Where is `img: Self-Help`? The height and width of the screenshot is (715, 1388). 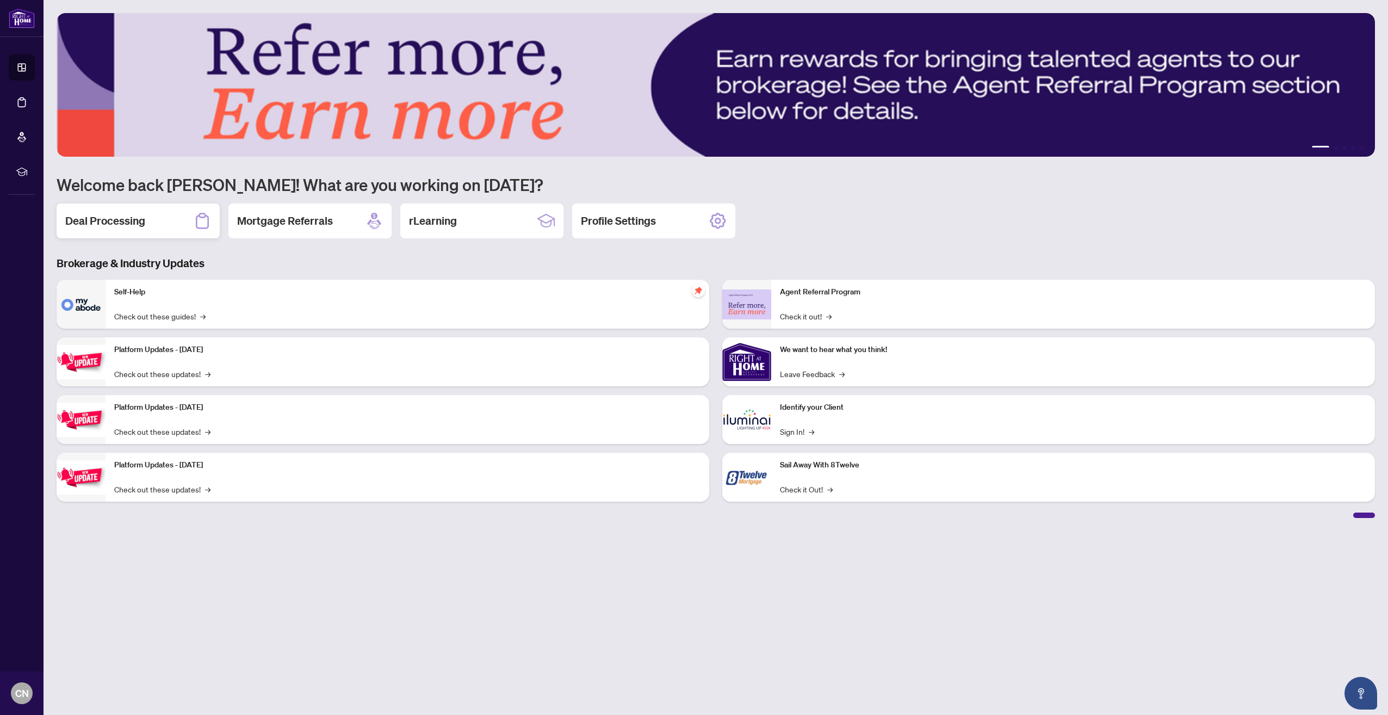 img: Self-Help is located at coordinates (81, 304).